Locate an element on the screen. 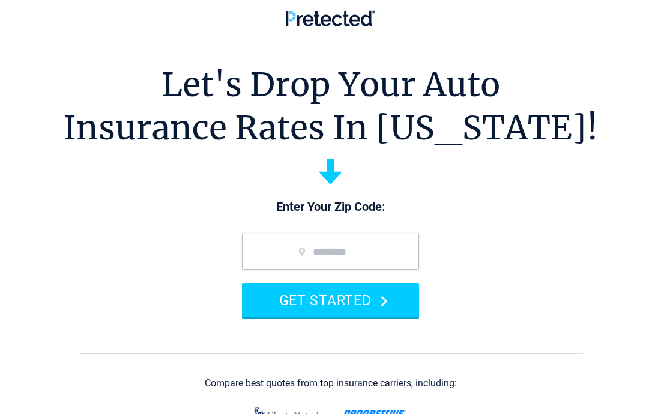 This screenshot has height=414, width=661. button: GET STARTED is located at coordinates (330, 300).